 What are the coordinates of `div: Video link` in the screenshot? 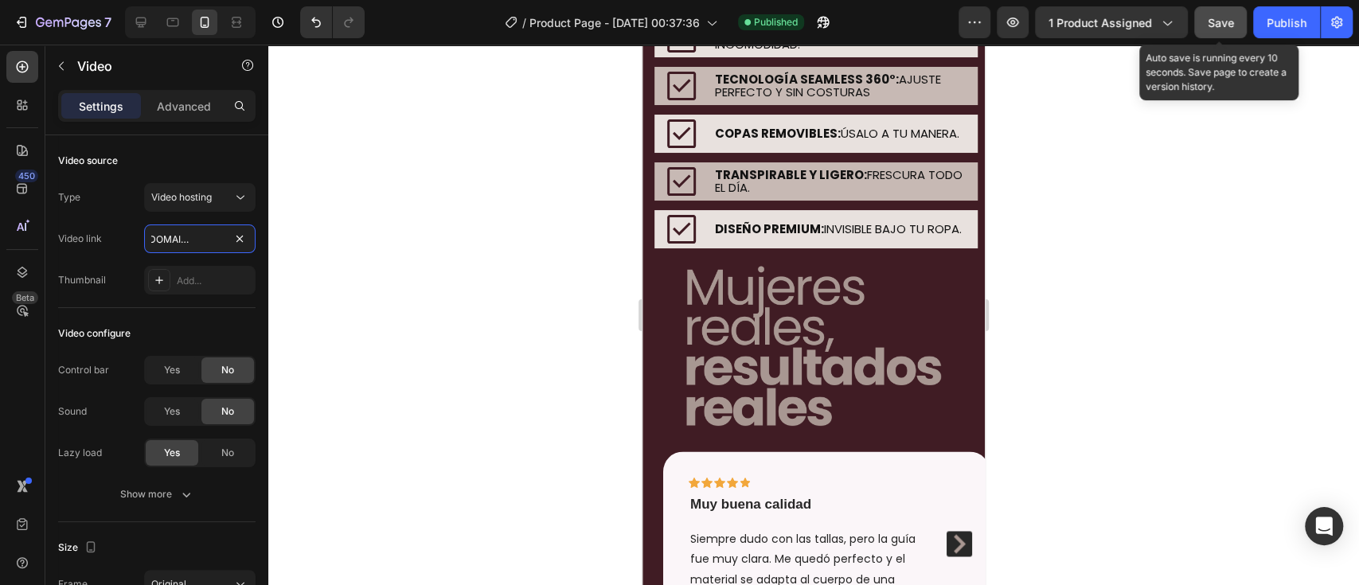 It's located at (80, 239).